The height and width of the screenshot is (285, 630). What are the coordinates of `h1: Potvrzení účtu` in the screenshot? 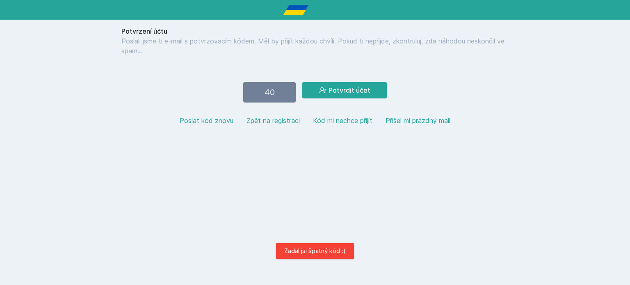 It's located at (315, 31).